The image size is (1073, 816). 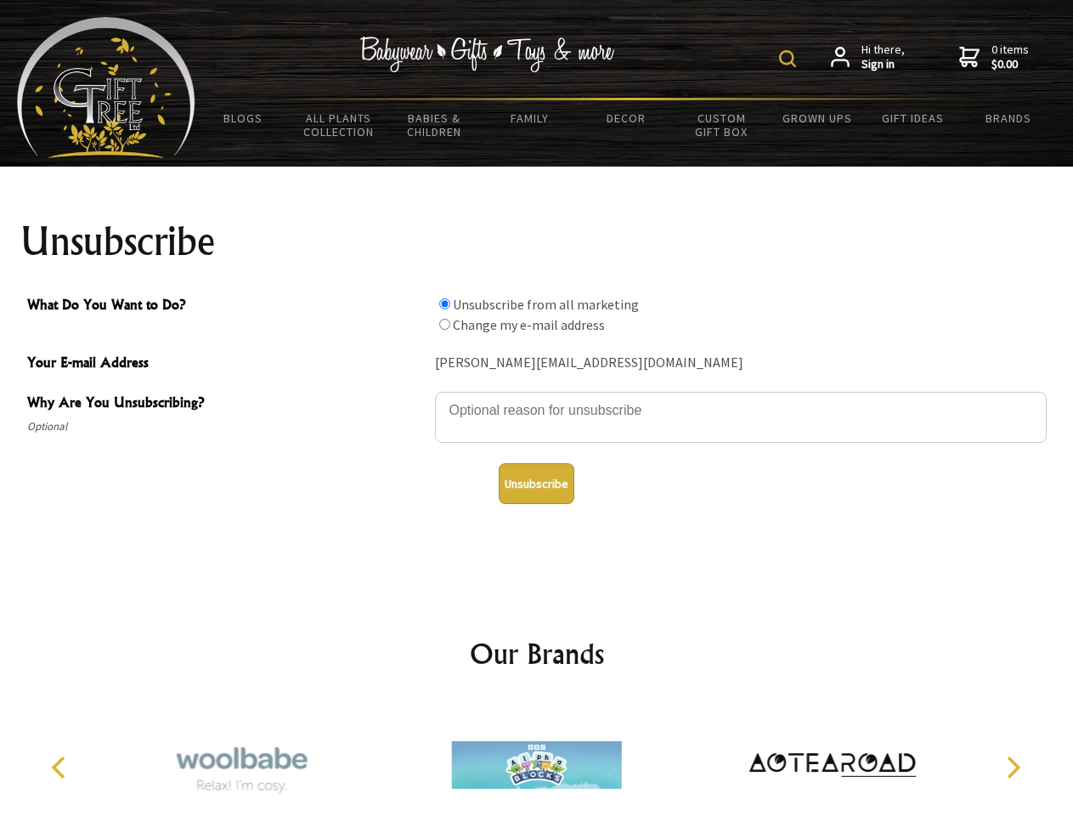 What do you see at coordinates (994, 57) in the screenshot?
I see `a: 0 items$0.00` at bounding box center [994, 57].